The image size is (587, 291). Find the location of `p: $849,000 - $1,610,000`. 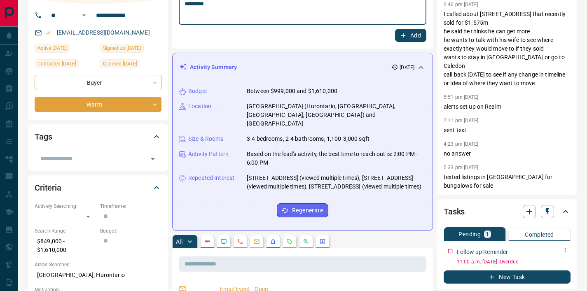

p: $849,000 - $1,610,000 is located at coordinates (65, 246).